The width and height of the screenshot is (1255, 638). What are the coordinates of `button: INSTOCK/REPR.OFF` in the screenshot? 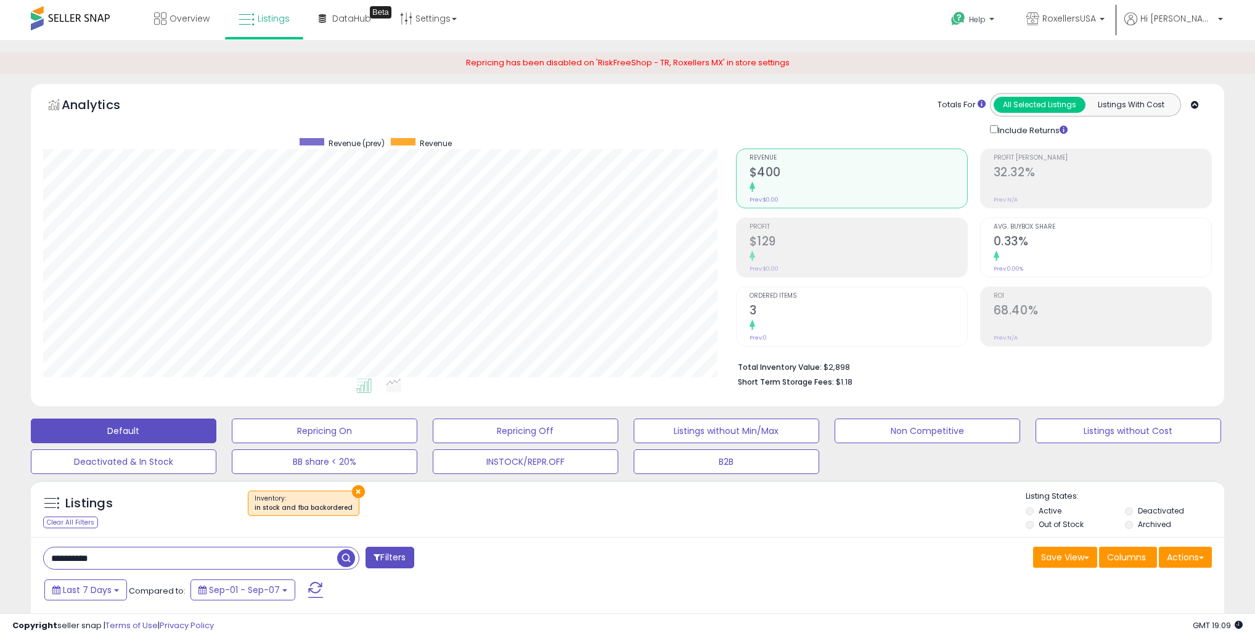 It's located at (525, 462).